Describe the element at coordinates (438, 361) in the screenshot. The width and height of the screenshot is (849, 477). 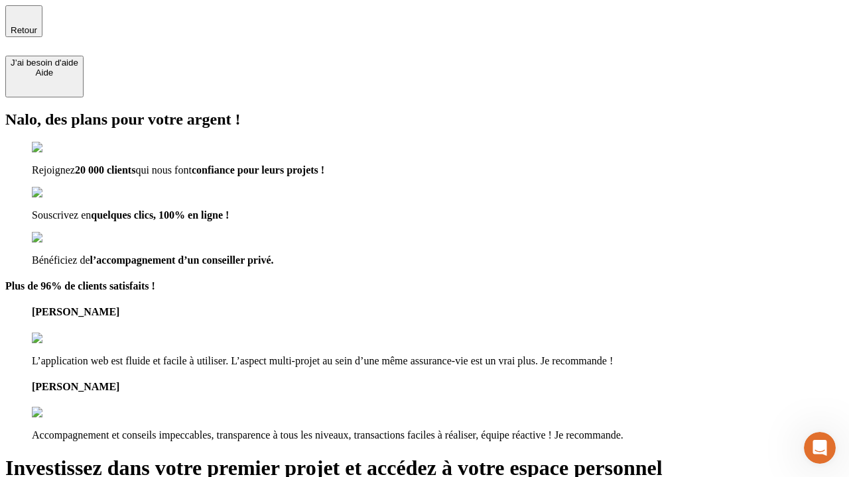
I see `p: L’application web est fluide et facile à utiliser. L’aspect multi-projet au sein d’une même assur...` at that location.